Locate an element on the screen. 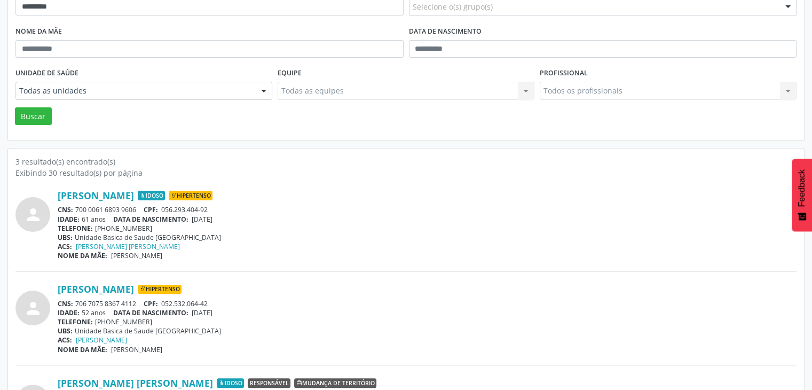  div: 61 anos is located at coordinates (427, 219).